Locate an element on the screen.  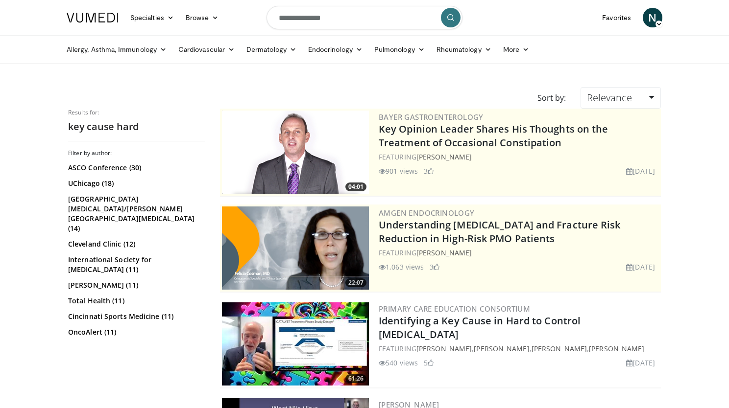
a: N is located at coordinates (652, 18).